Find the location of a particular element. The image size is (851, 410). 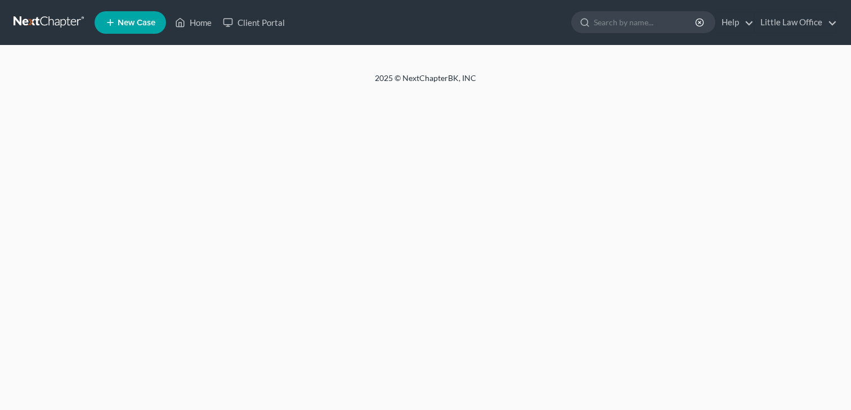

a: Client Portal is located at coordinates (254, 23).